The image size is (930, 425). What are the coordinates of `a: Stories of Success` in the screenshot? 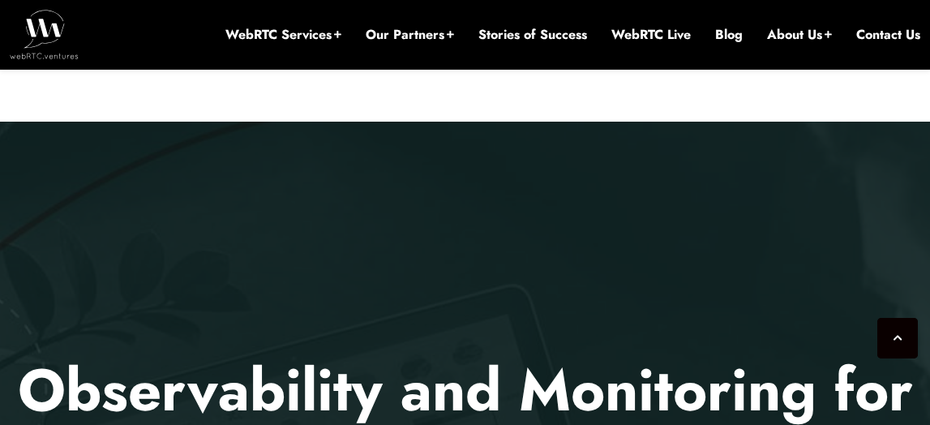 It's located at (533, 35).